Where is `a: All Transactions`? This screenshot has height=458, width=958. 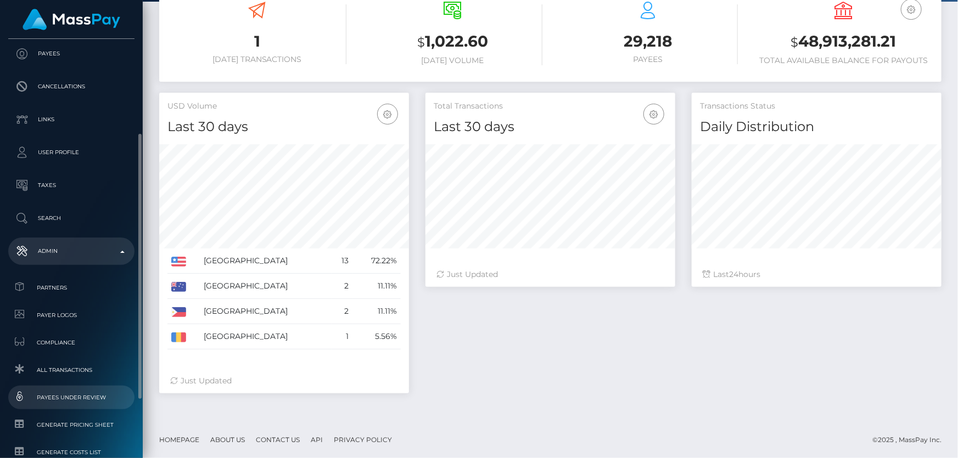
a: All Transactions is located at coordinates (71, 370).